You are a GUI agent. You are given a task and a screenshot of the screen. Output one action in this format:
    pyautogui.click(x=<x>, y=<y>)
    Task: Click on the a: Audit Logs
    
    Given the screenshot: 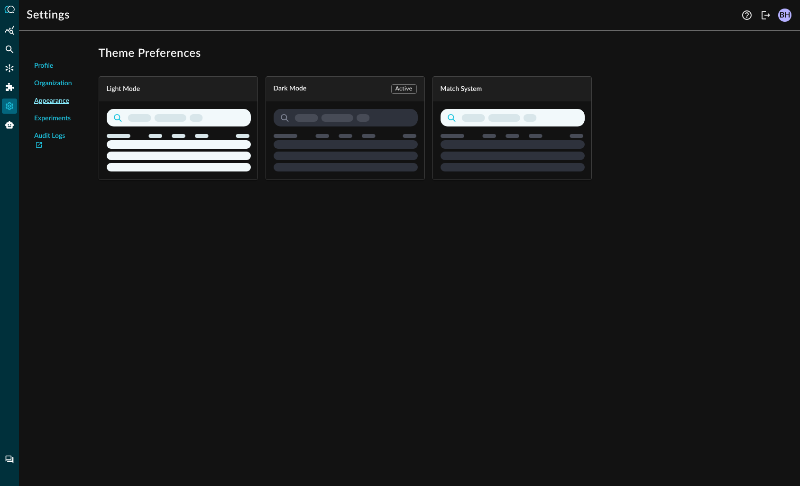 What is the action you would take?
    pyautogui.click(x=53, y=141)
    